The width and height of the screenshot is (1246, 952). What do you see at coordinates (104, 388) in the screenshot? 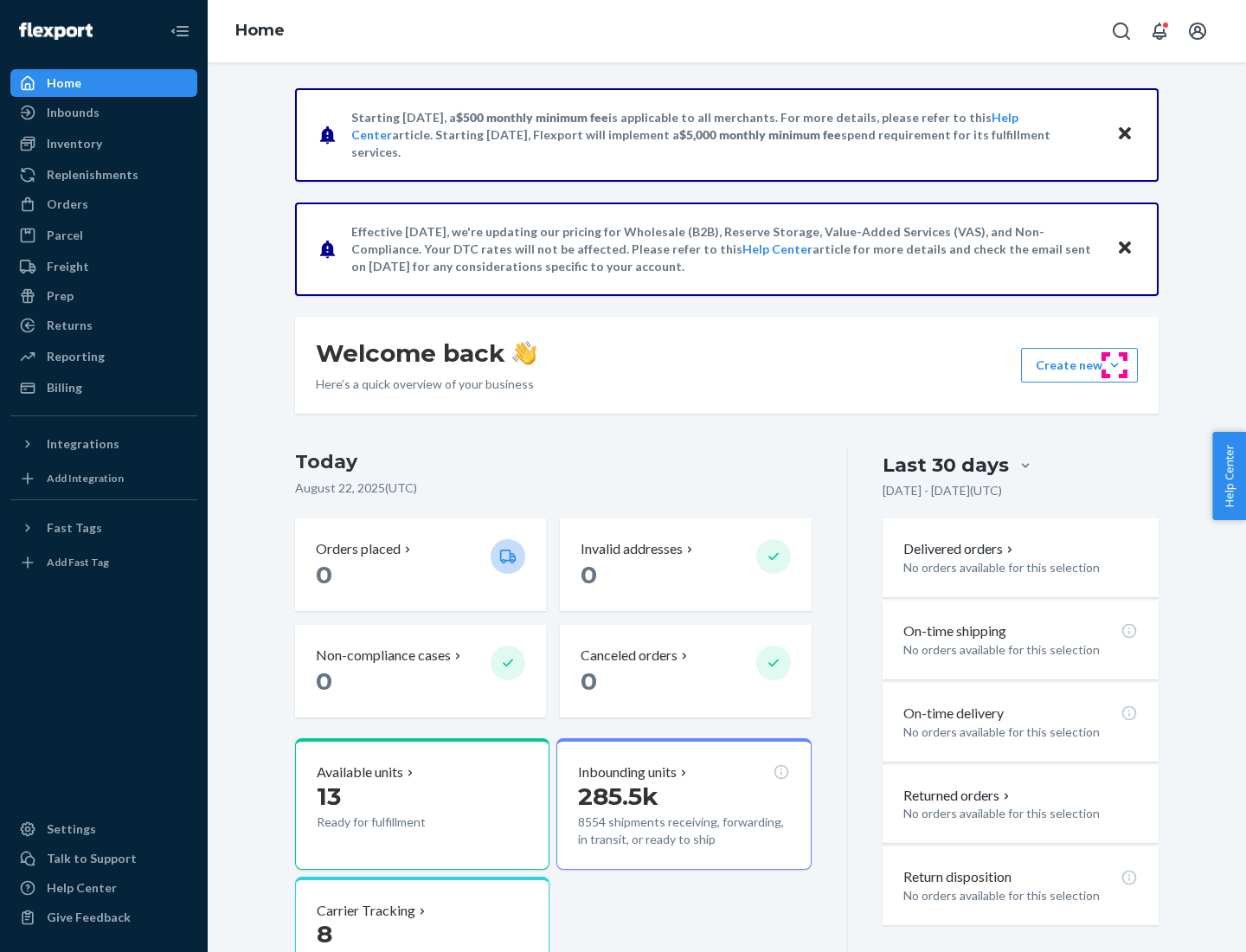
I see `a: Billing` at bounding box center [104, 388].